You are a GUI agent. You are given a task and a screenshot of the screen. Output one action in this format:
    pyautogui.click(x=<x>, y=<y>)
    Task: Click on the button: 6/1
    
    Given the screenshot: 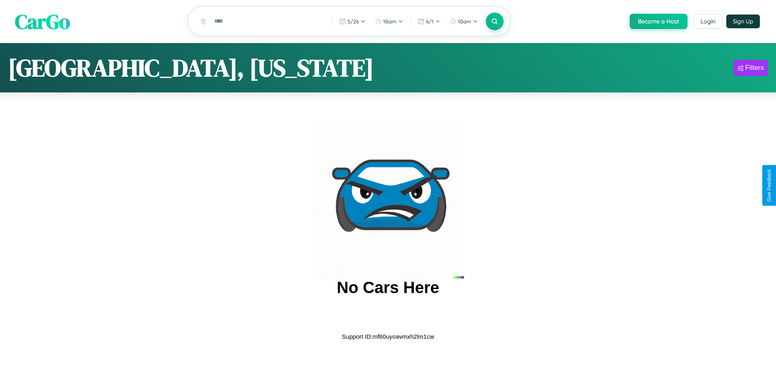 What is the action you would take?
    pyautogui.click(x=429, y=21)
    